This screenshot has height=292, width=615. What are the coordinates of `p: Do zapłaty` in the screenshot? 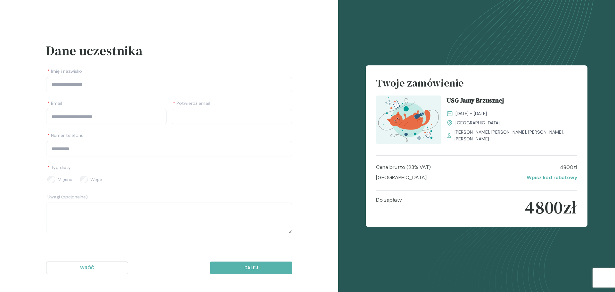 It's located at (389, 207).